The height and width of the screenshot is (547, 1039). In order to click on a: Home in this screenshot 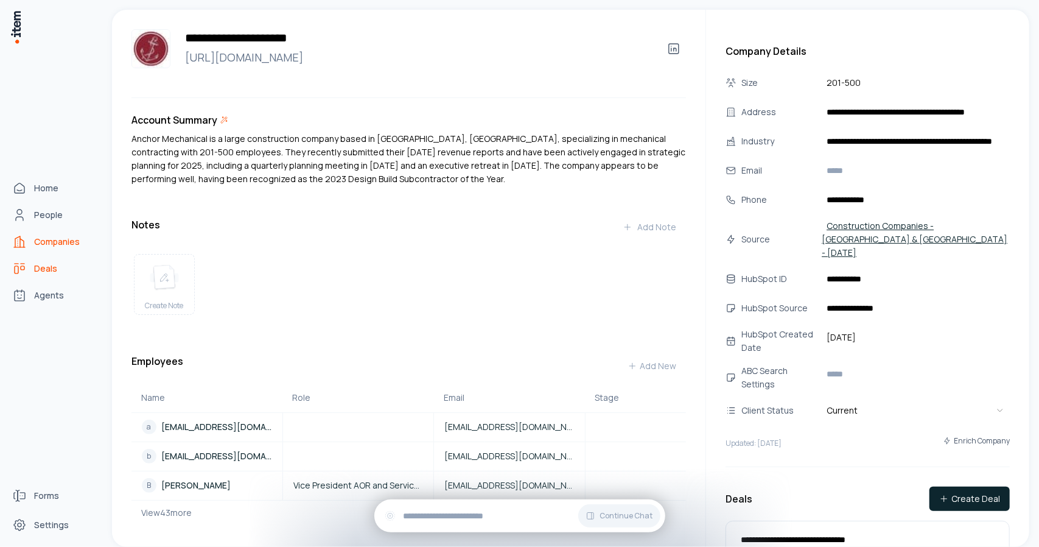, I will do `click(54, 188)`.